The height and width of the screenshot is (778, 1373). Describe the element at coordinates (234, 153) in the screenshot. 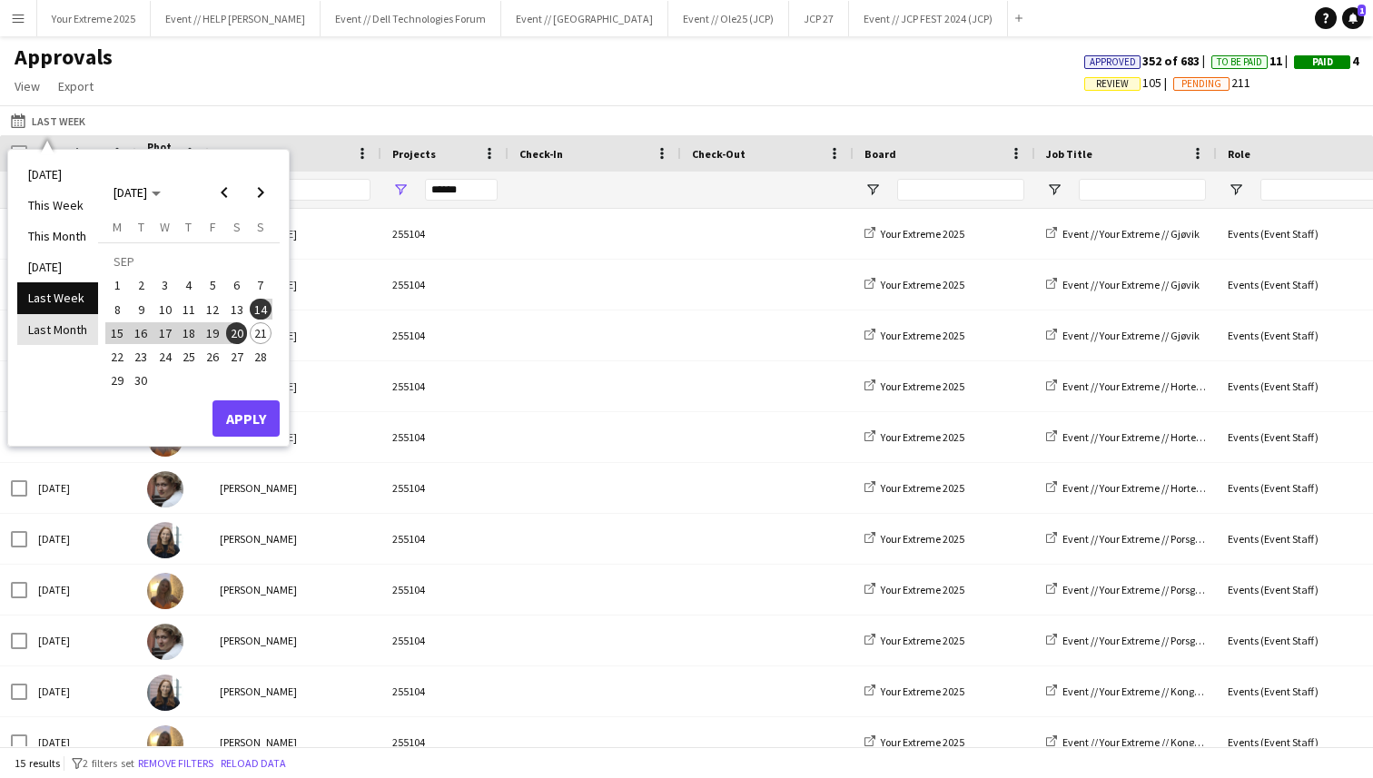

I see `span: Name` at that location.